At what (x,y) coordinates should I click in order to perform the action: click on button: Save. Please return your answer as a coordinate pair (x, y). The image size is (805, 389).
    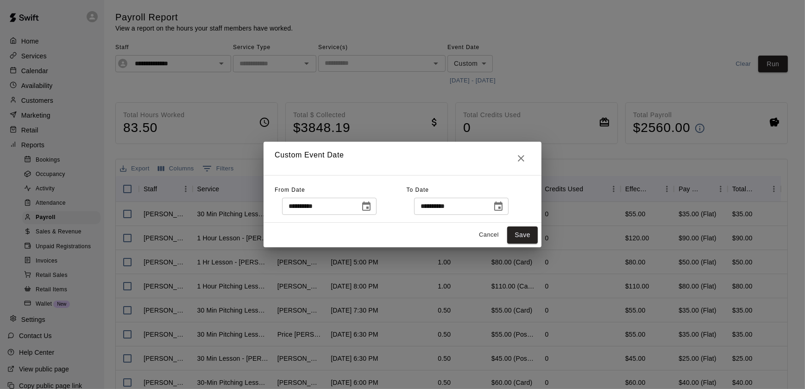
    Looking at the image, I should click on (522, 235).